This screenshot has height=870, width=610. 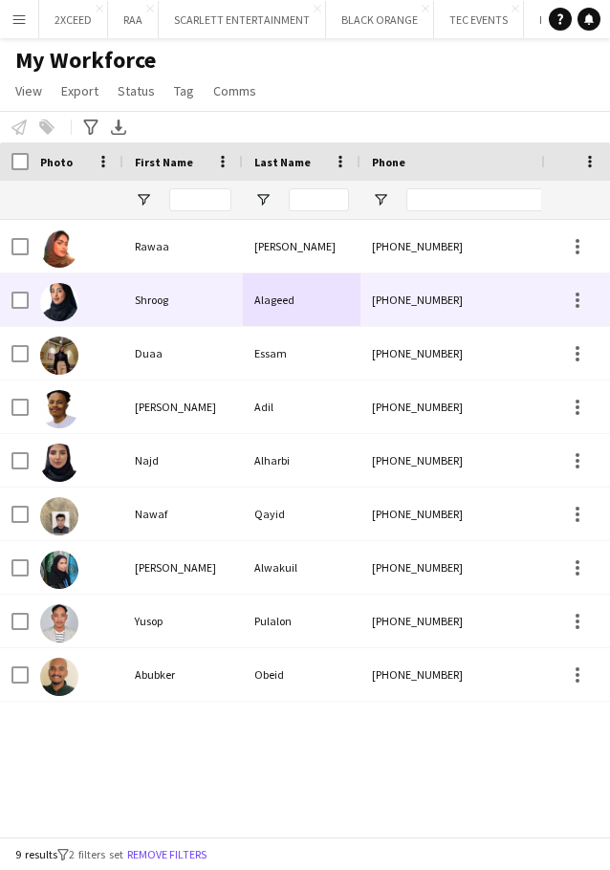 I want to click on img: Abubker Obeid, so click(x=59, y=677).